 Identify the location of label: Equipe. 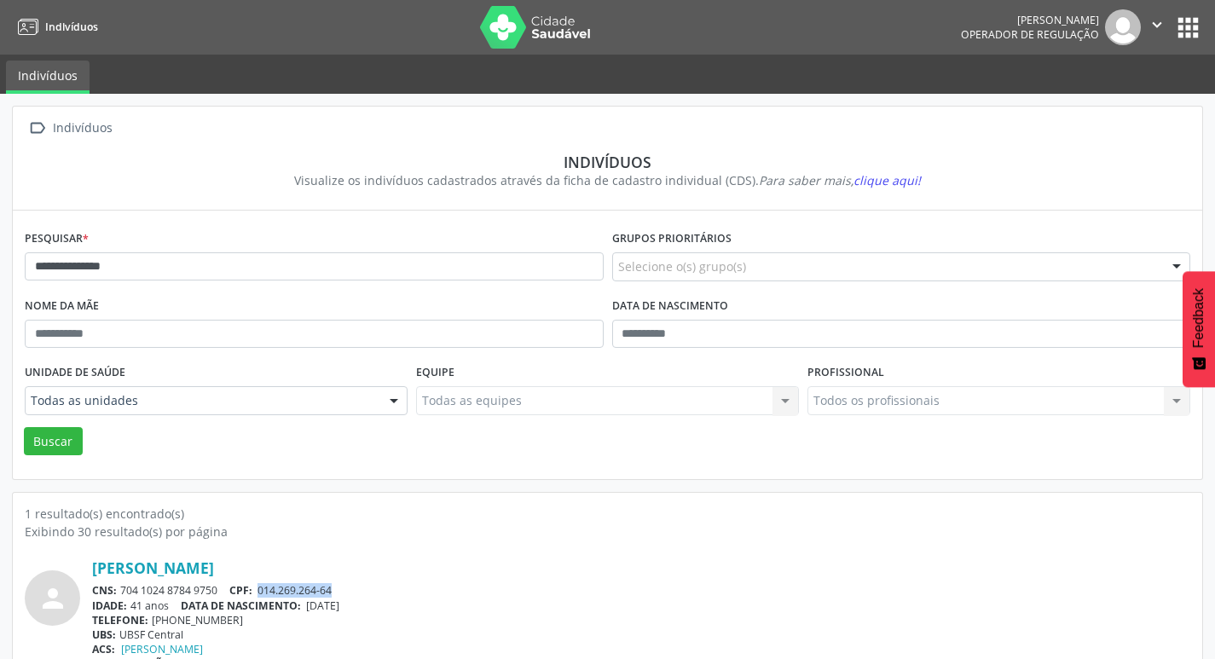
(435, 373).